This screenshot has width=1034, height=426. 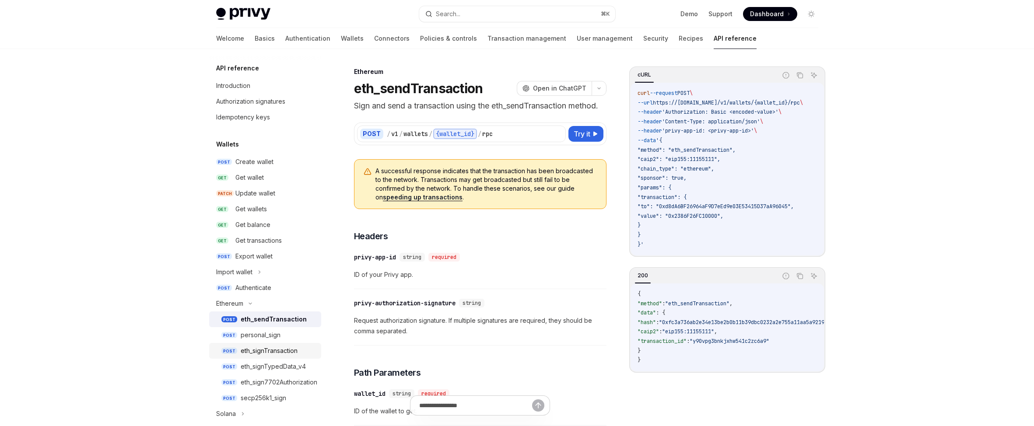 I want to click on span: ⌘ K, so click(x=605, y=14).